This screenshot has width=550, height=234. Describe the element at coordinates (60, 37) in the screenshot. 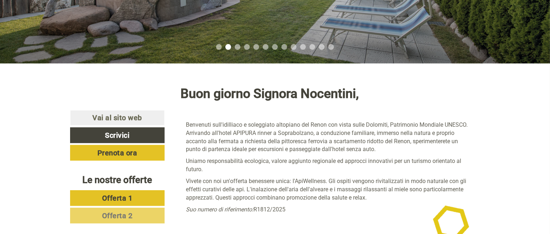

I see `small: 12:39` at that location.